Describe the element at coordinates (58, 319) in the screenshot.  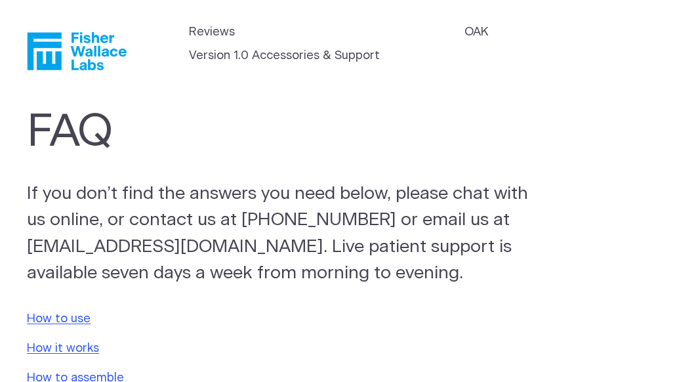
I see `a: How to use` at that location.